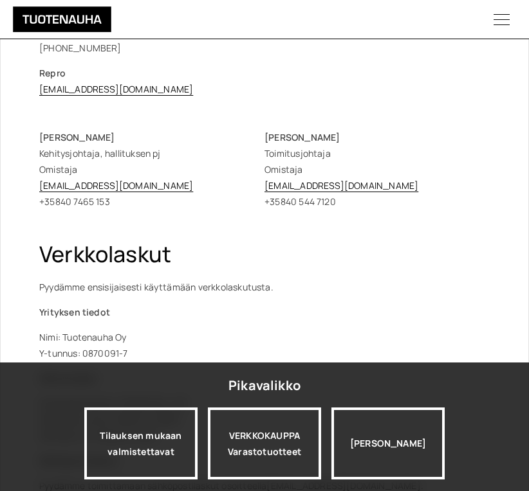 The height and width of the screenshot is (491, 529). What do you see at coordinates (264, 287) in the screenshot?
I see `p: Pyydämme ensisijaisesti käyttämään verkkolaskutusta.` at bounding box center [264, 287].